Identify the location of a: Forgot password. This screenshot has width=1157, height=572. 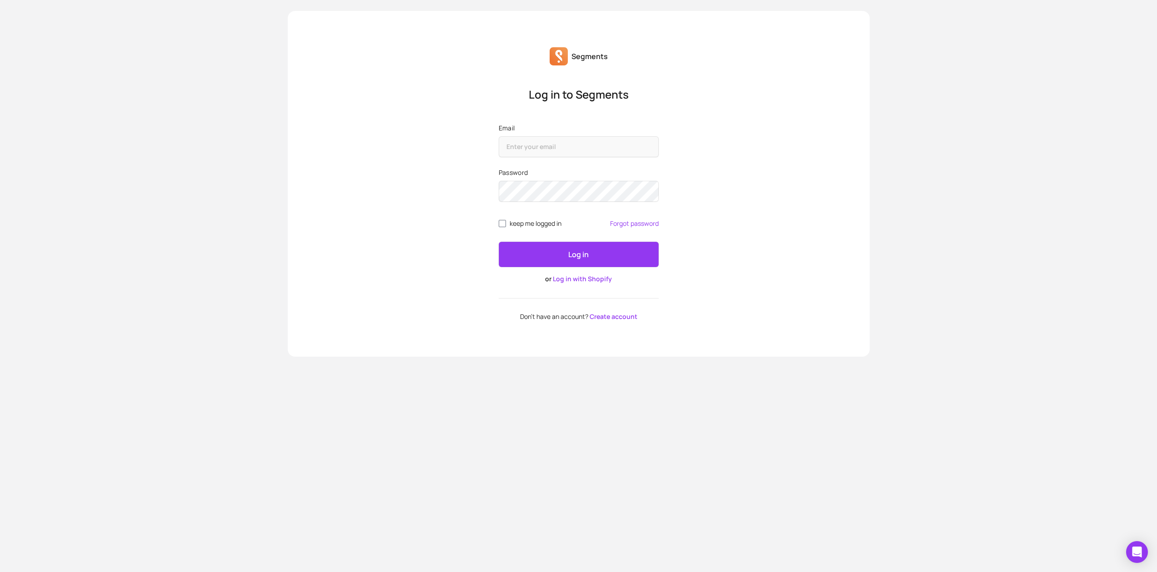
(634, 224).